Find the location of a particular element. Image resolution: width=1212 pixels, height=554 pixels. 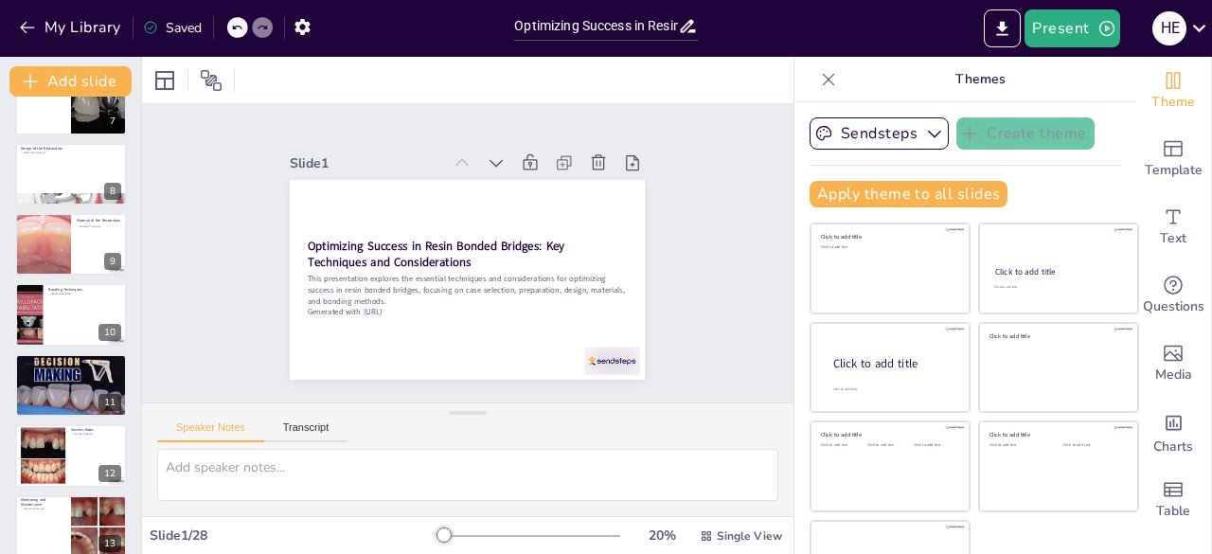

button: Transcript is located at coordinates (306, 432).